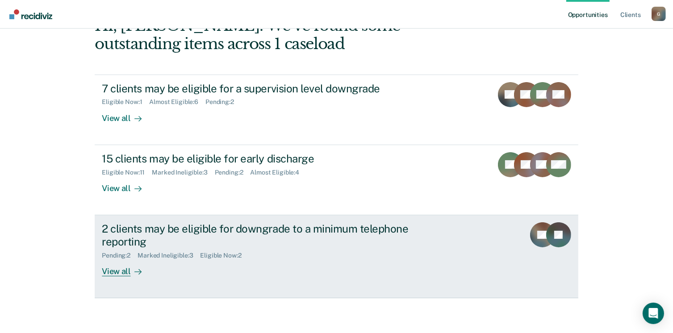 This screenshot has height=333, width=673. What do you see at coordinates (659, 14) in the screenshot?
I see `button: Profile dropdown button` at bounding box center [659, 14].